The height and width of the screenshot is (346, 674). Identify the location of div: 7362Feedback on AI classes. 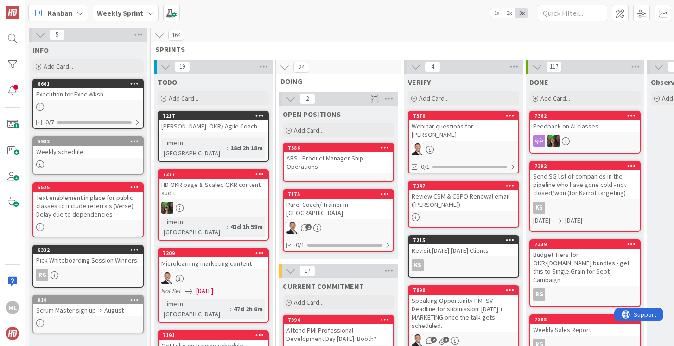
(585, 122).